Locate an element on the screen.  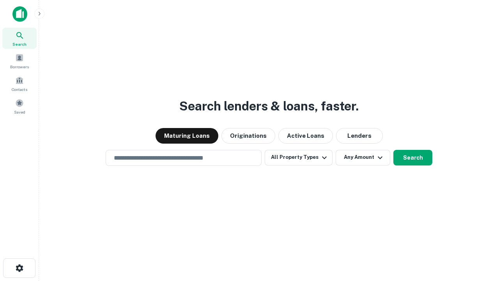
button: Lenders is located at coordinates (360, 136).